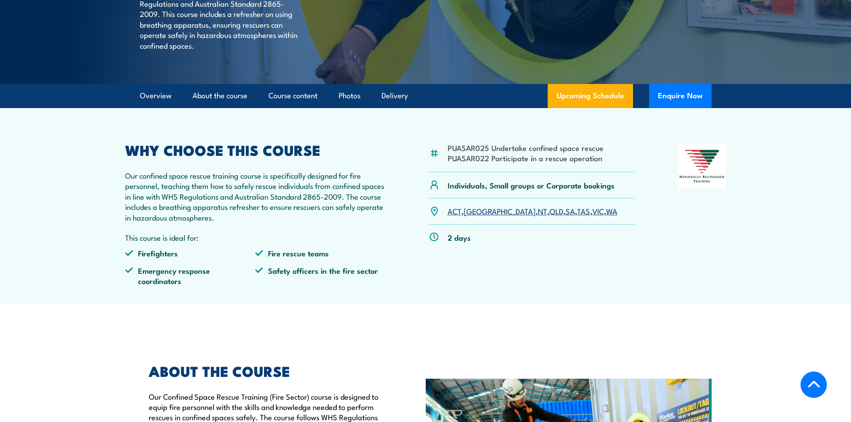  I want to click on h2: WHY CHOOSE THIS COURSE, so click(255, 150).